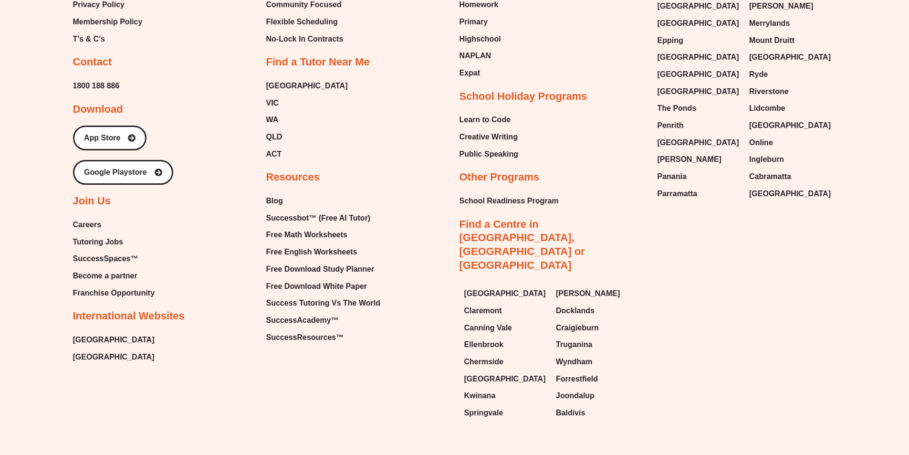 This screenshot has height=455, width=909. What do you see at coordinates (489, 137) in the screenshot?
I see `span: Creative Writing` at bounding box center [489, 137].